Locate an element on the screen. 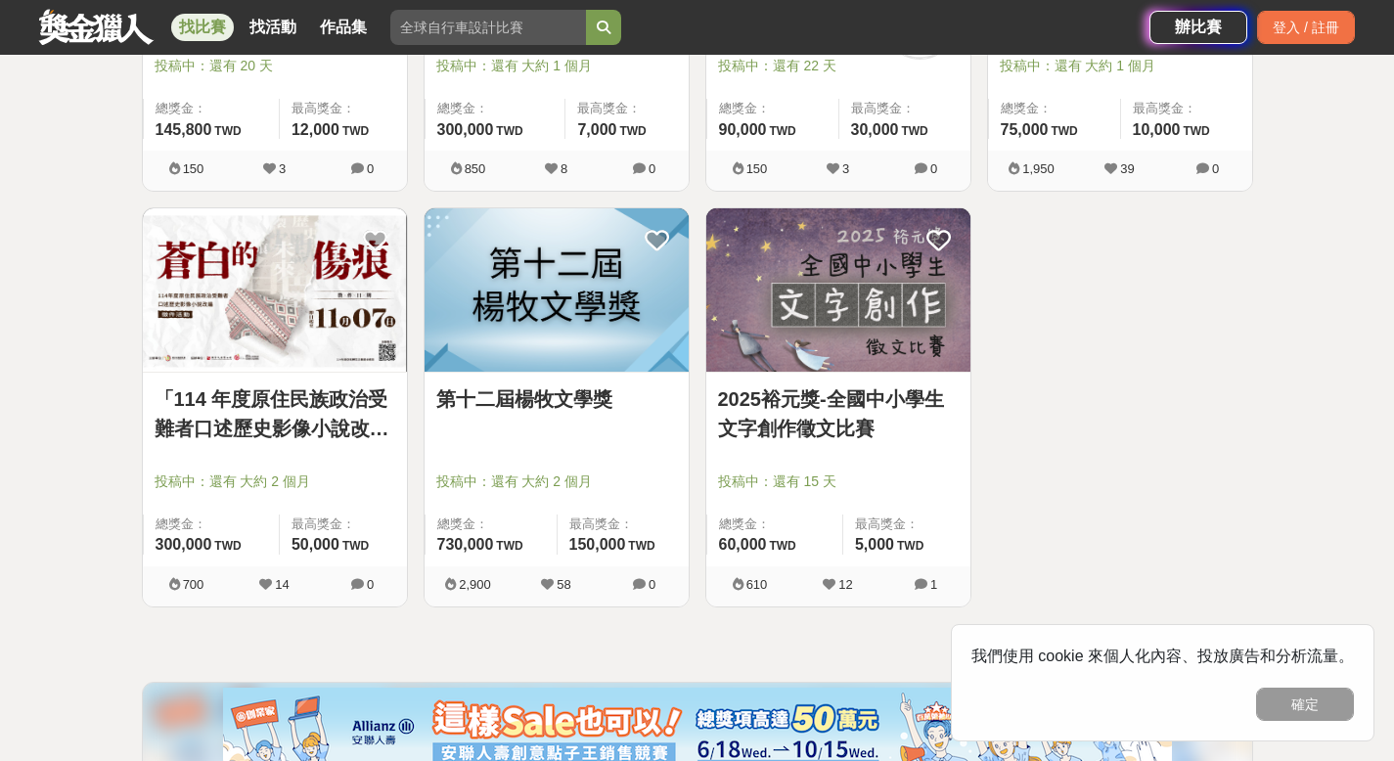 This screenshot has width=1394, height=761. span: 58 is located at coordinates (564, 584).